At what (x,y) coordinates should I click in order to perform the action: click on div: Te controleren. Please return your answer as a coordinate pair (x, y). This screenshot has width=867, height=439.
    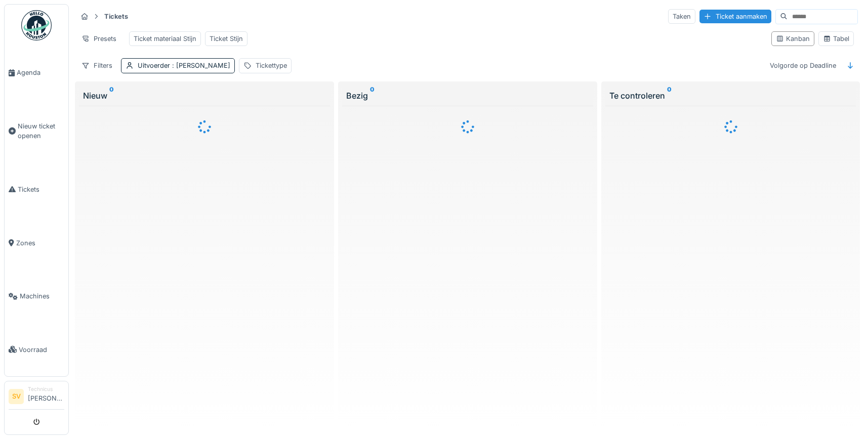
    Looking at the image, I should click on (730, 96).